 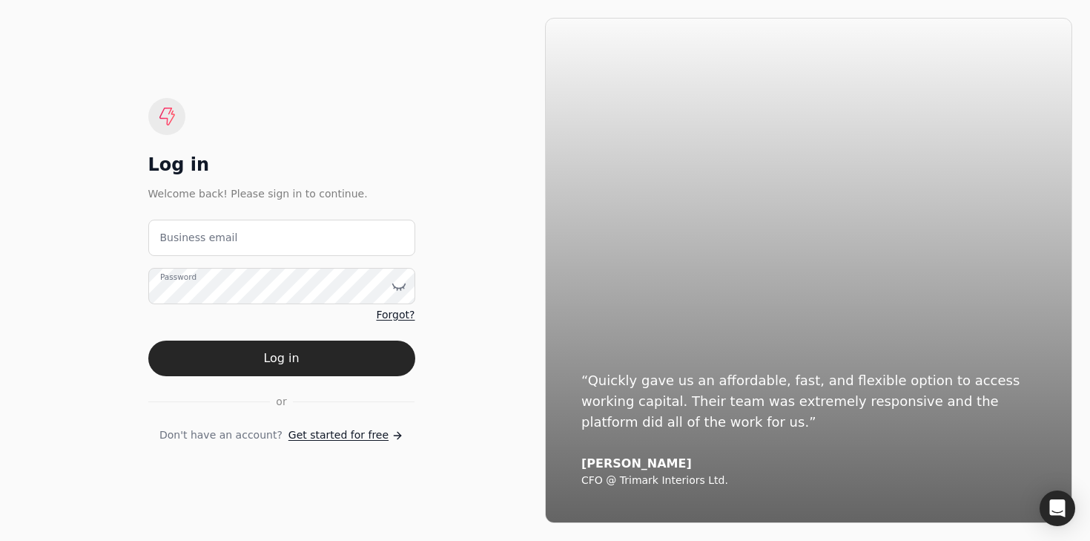 What do you see at coordinates (282, 194) in the screenshot?
I see `div: Welcome back! Please sign in to continue.` at bounding box center [282, 194].